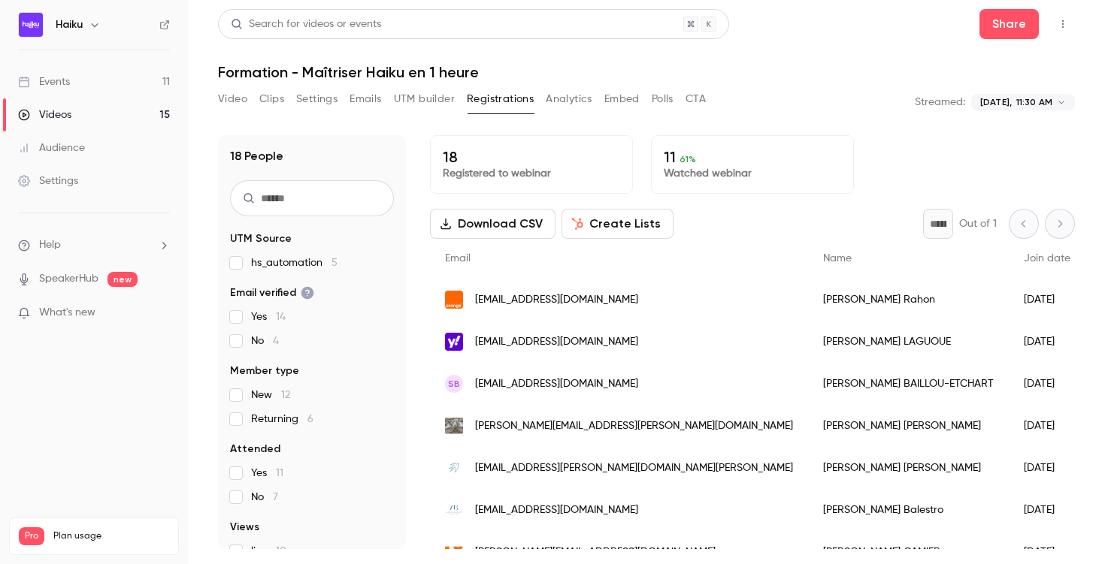  What do you see at coordinates (256, 156) in the screenshot?
I see `h1: 18 People` at bounding box center [256, 156].